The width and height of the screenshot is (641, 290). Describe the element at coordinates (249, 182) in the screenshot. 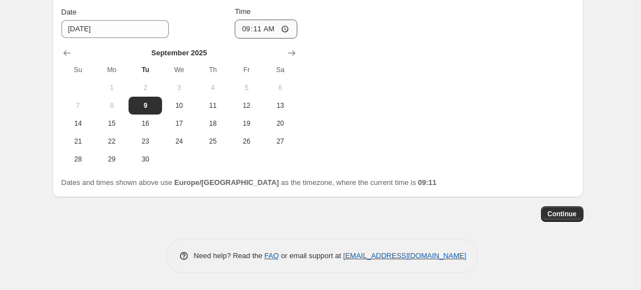

I see `span: Dates and times shown above use as the timezone, where the current time is` at that location.